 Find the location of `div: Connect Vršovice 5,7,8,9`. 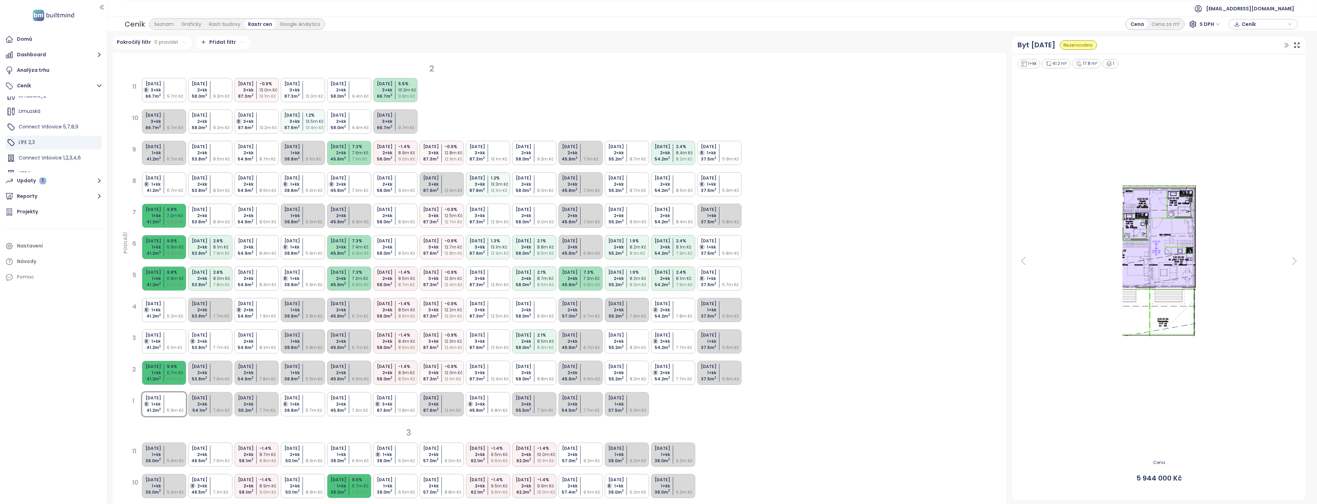

div: Connect Vršovice 5,7,8,9 is located at coordinates (54, 127).